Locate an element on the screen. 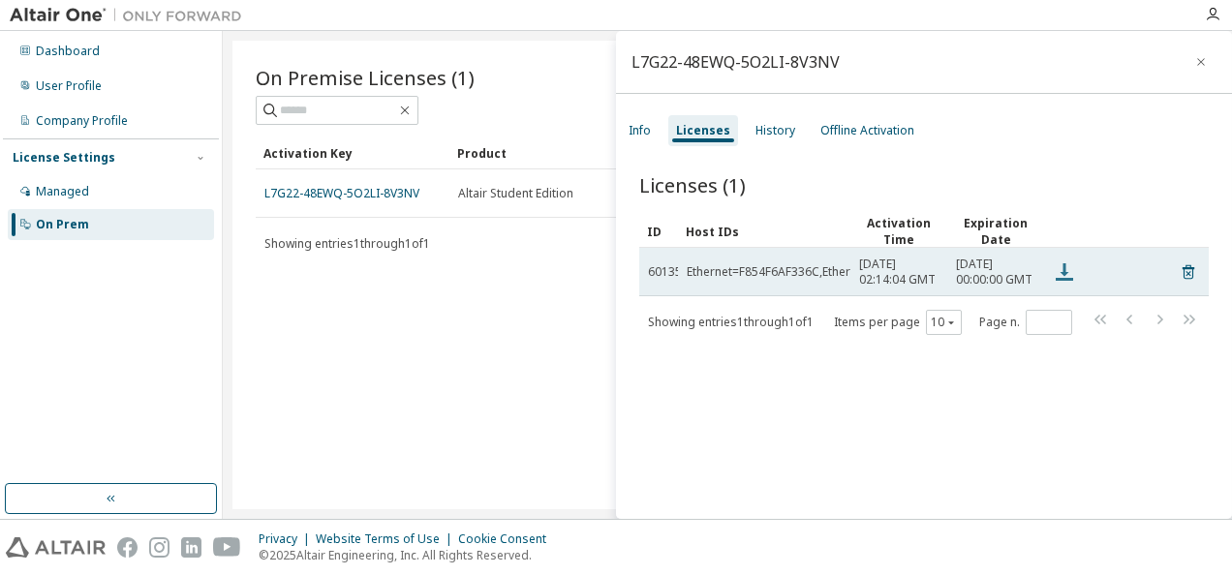 The width and height of the screenshot is (1232, 575). div: Website Terms of Use is located at coordinates (386, 539).